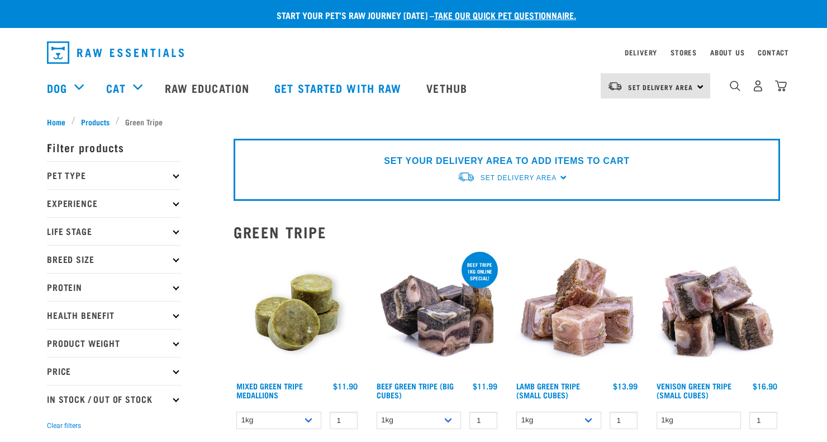 The image size is (827, 442). What do you see at coordinates (57, 88) in the screenshot?
I see `a: Dog` at bounding box center [57, 88].